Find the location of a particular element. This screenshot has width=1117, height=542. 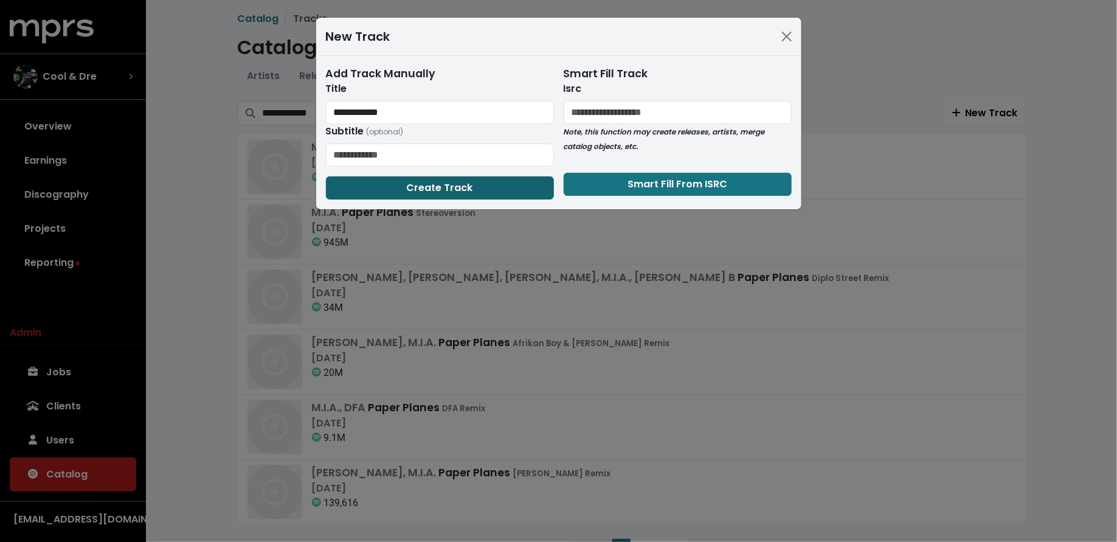

div: New Track is located at coordinates (358, 36).